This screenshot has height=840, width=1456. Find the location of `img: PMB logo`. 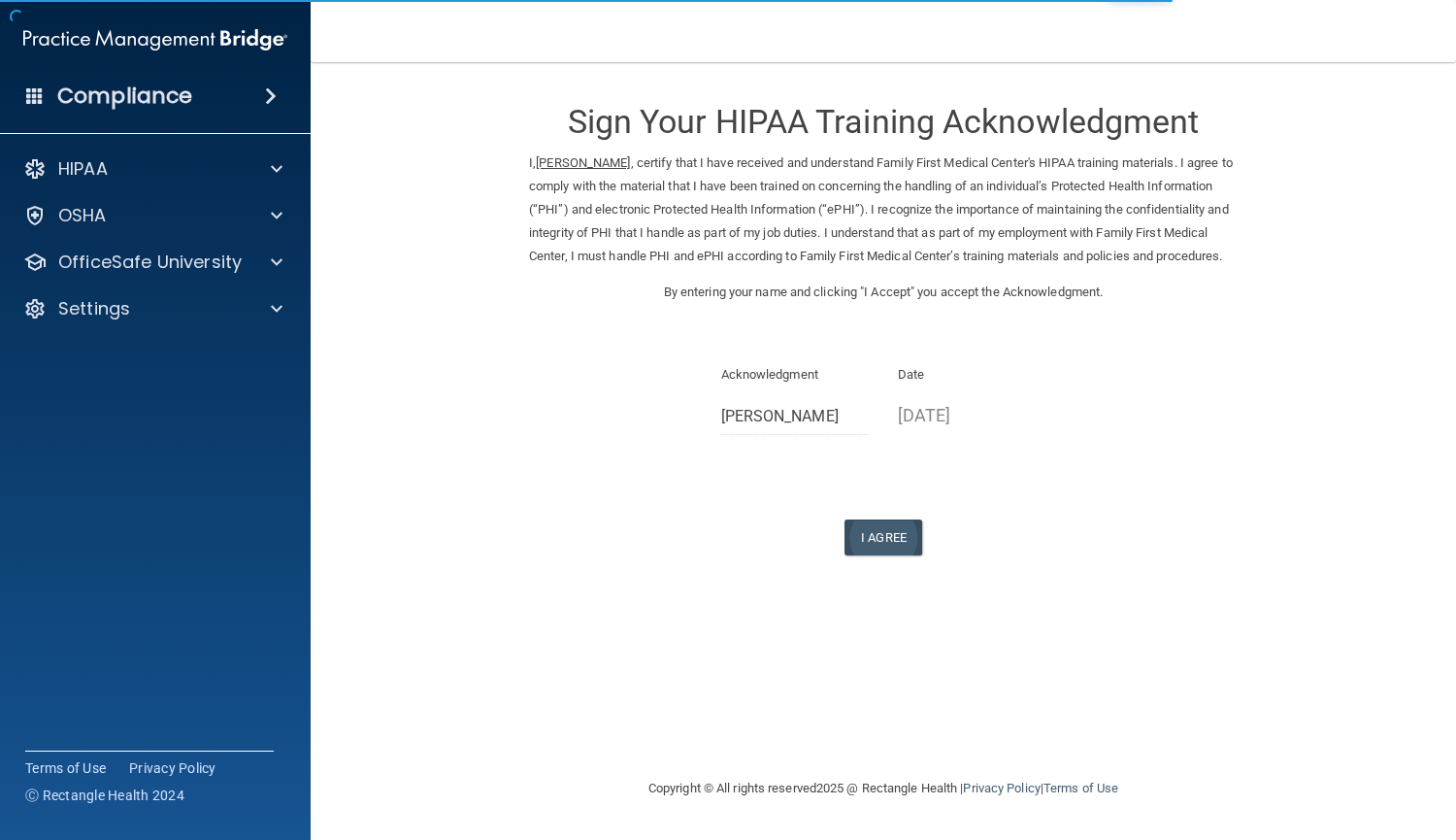

img: PMB logo is located at coordinates (155, 40).